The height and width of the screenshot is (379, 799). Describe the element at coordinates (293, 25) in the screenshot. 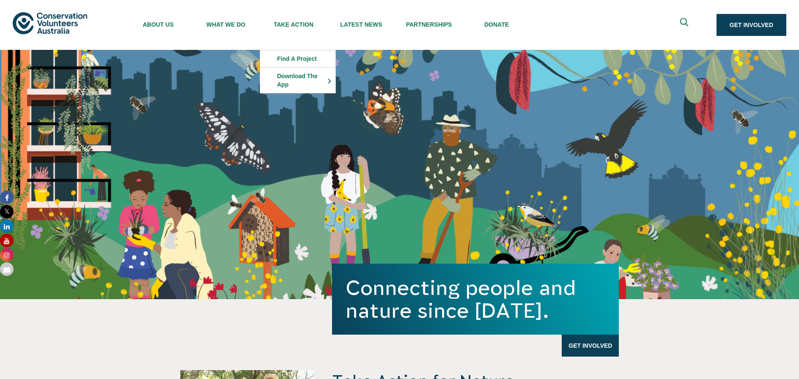

I see `span: Take Action` at that location.